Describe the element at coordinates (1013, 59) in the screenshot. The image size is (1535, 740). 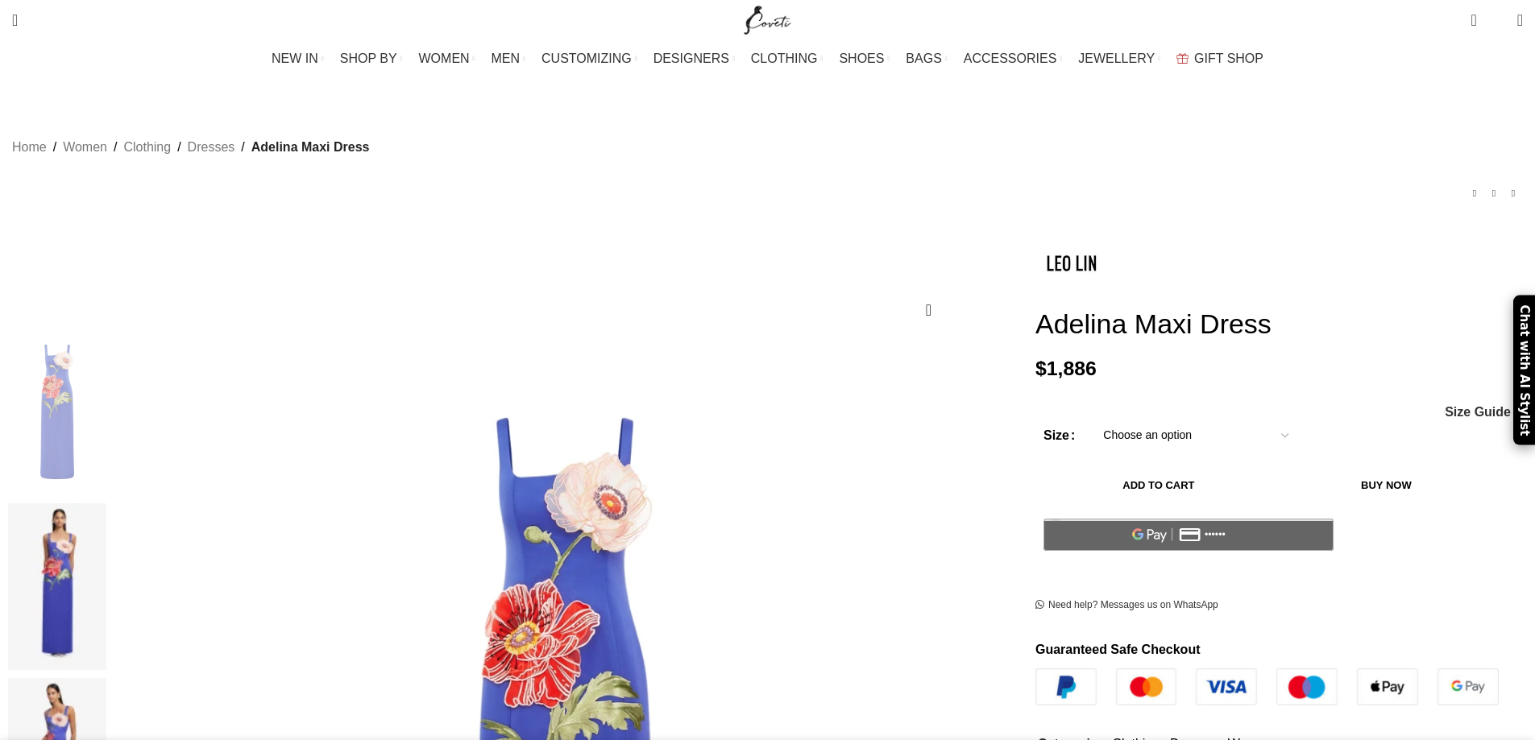
I see `a: ACCESSORIES` at that location.